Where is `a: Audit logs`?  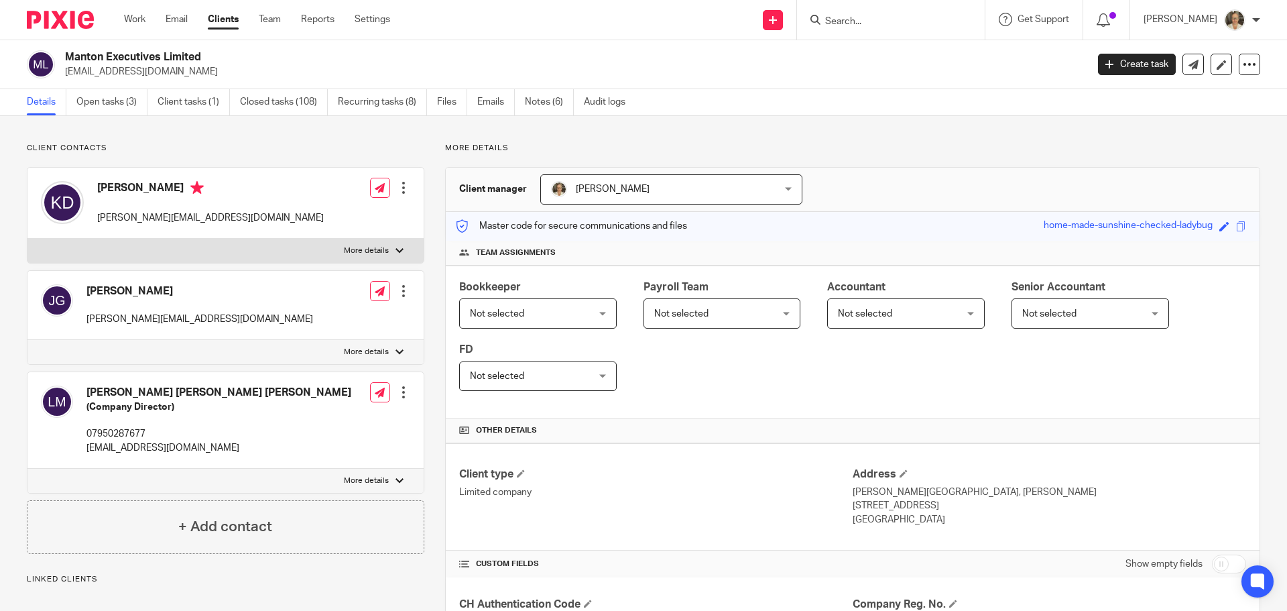 a: Audit logs is located at coordinates (610, 102).